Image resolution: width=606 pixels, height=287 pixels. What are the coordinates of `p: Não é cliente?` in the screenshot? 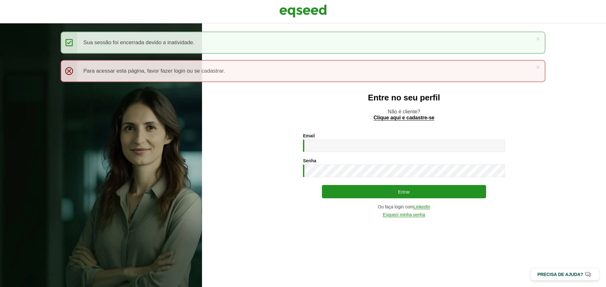 It's located at (404, 115).